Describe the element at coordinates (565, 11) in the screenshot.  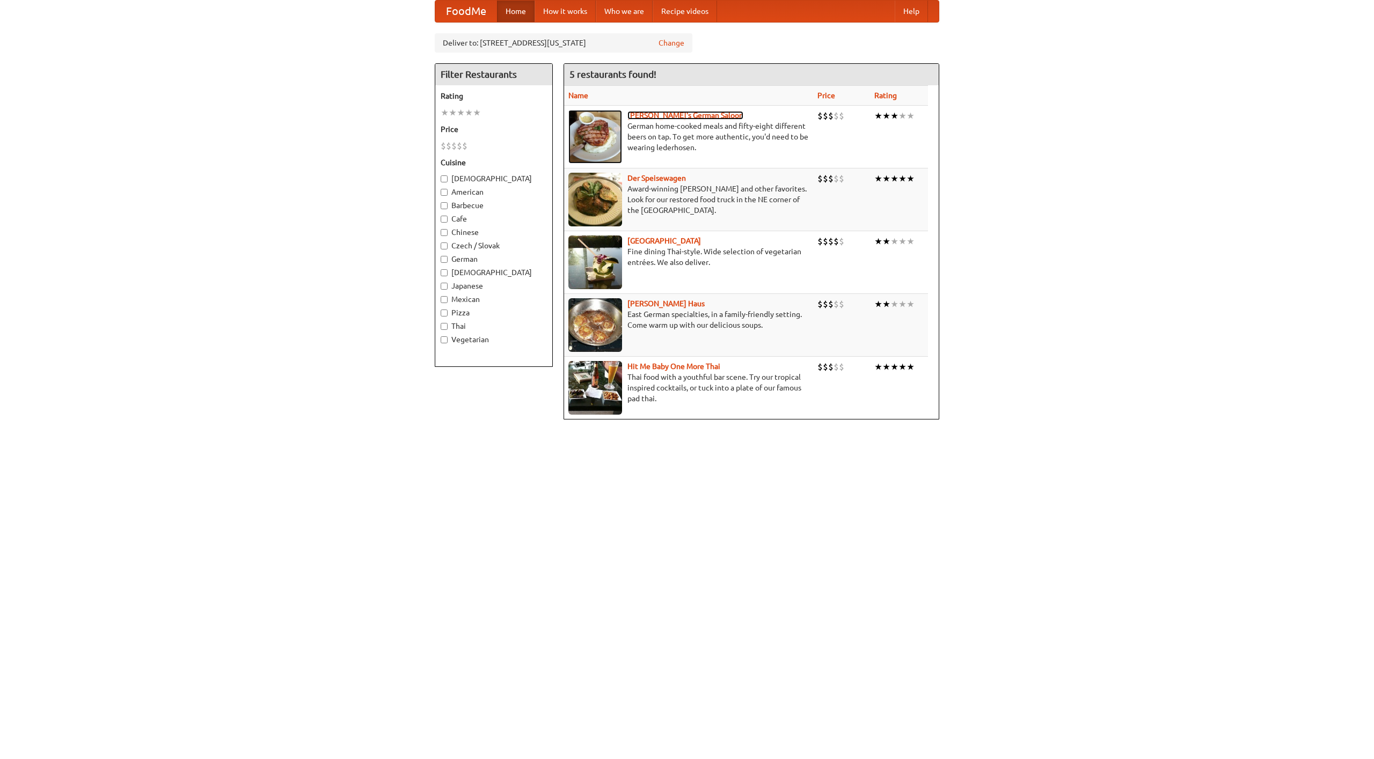
I see `a: How it works` at that location.